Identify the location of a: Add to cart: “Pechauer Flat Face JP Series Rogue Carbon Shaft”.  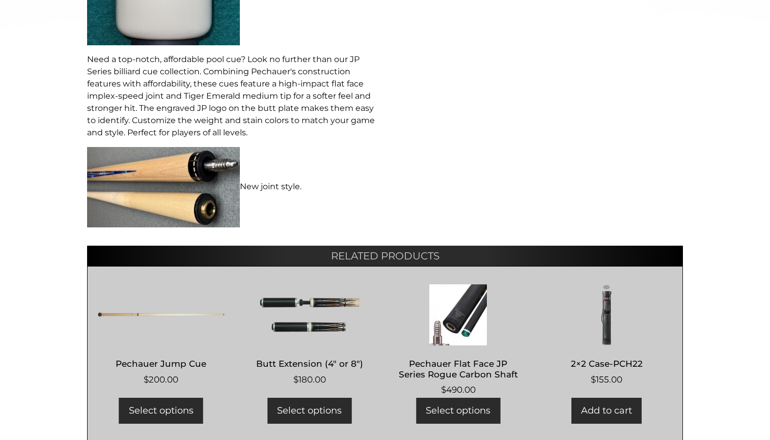
(458, 411).